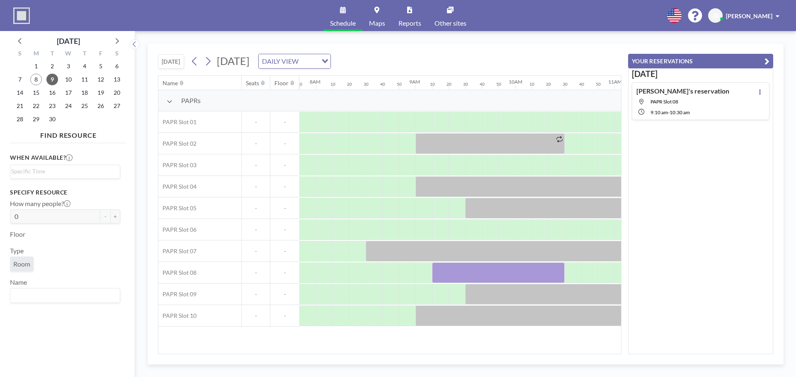 The height and width of the screenshot is (377, 796). I want to click on span: Monday, September 15, 2025, so click(36, 93).